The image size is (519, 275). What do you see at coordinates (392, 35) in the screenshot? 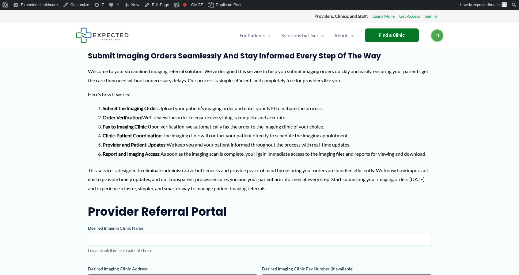
I see `div: Find a Clinic` at bounding box center [392, 35].